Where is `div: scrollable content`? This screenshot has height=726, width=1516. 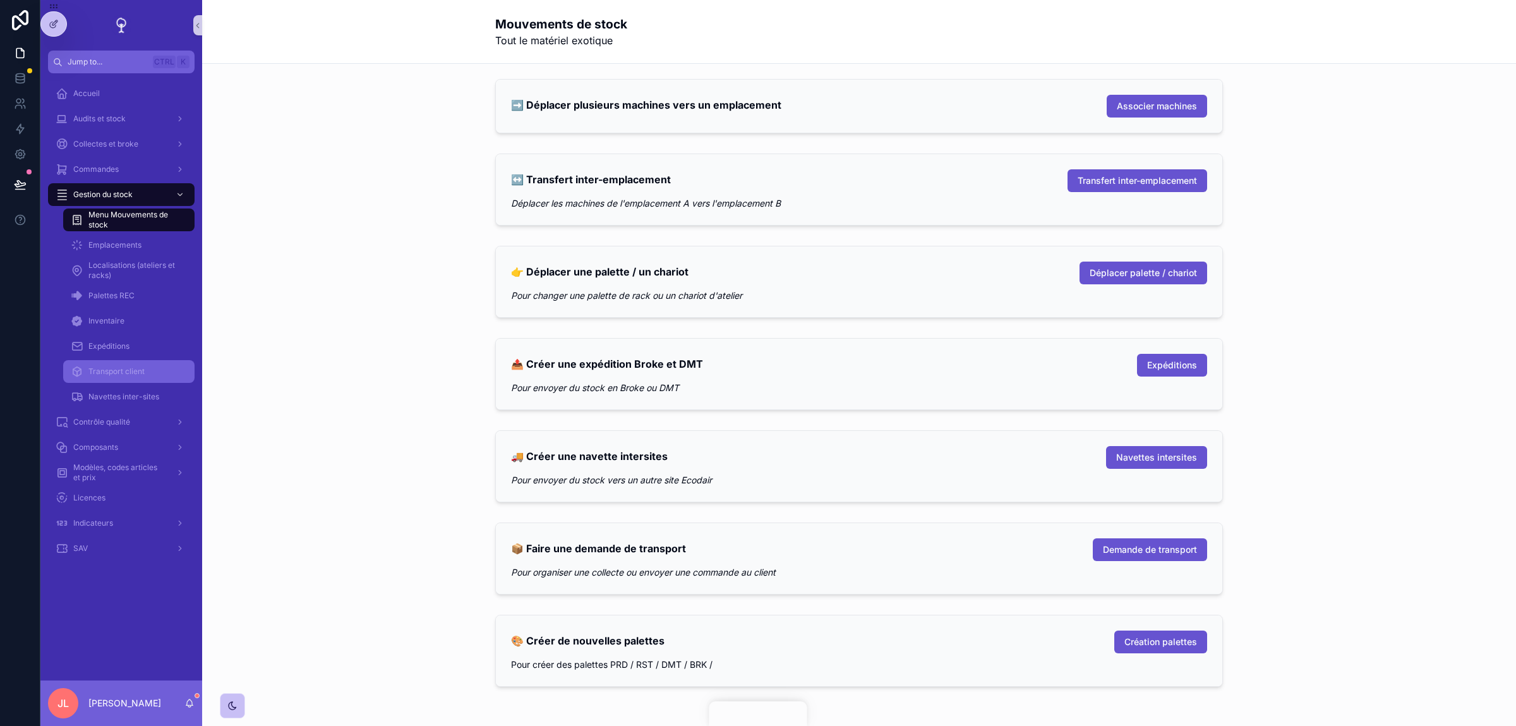
div: scrollable content is located at coordinates (121, 325).